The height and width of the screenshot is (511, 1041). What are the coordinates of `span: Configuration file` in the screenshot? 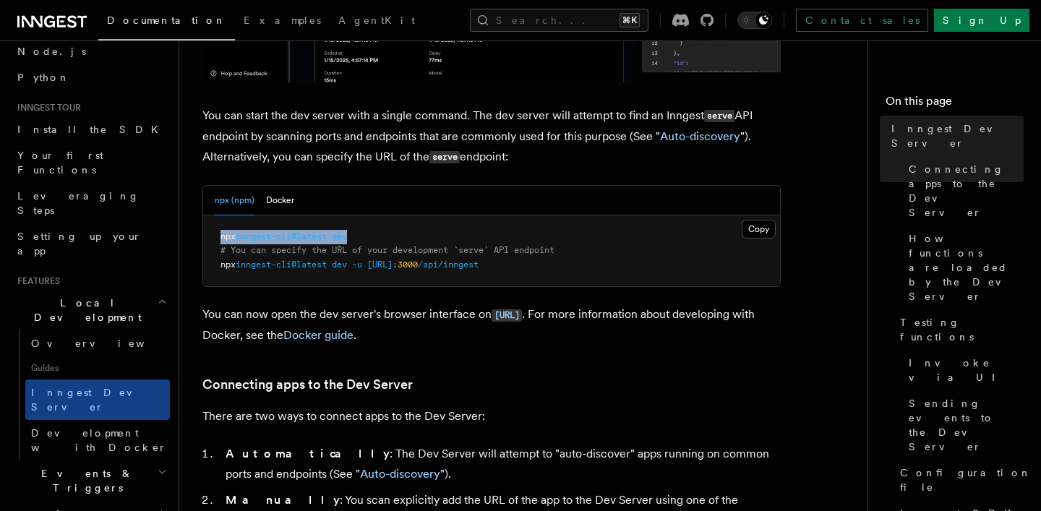 It's located at (965, 480).